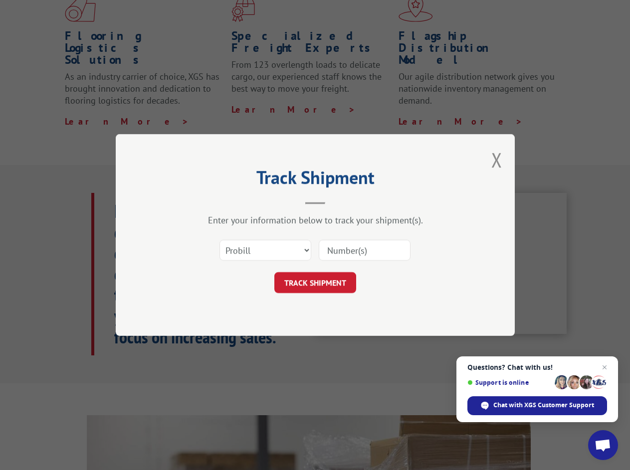 The width and height of the screenshot is (630, 470). What do you see at coordinates (315, 283) in the screenshot?
I see `button: TRACK SHIPMENT` at bounding box center [315, 283].